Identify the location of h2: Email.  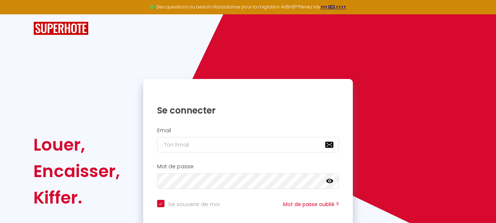
(248, 130).